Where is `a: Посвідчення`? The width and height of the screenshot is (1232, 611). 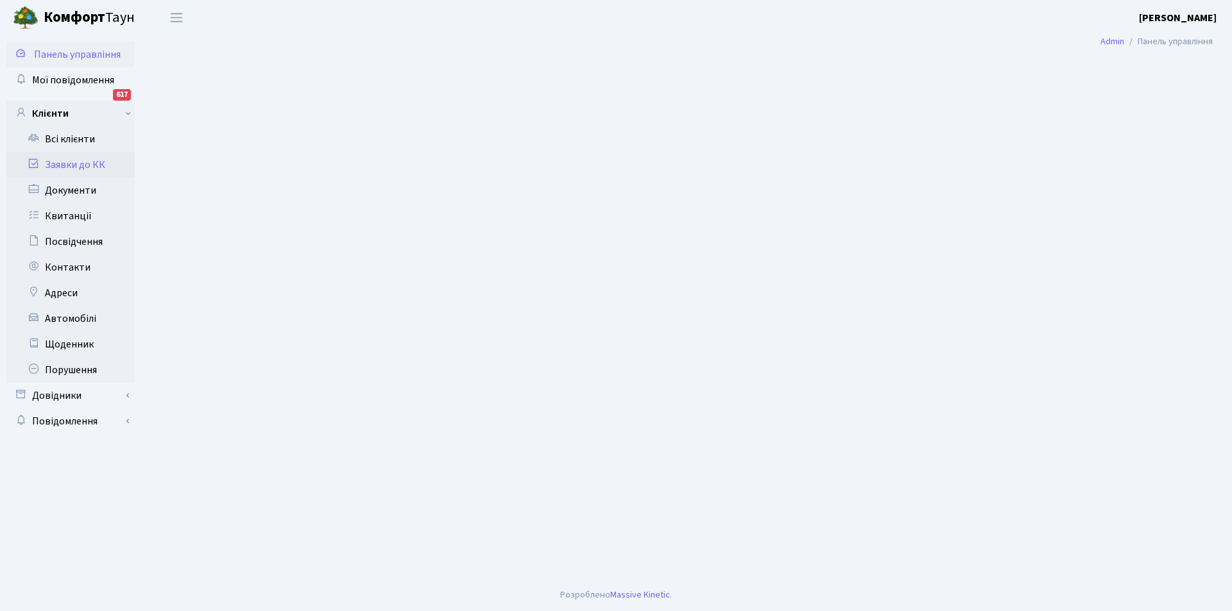
a: Посвідчення is located at coordinates (71, 242).